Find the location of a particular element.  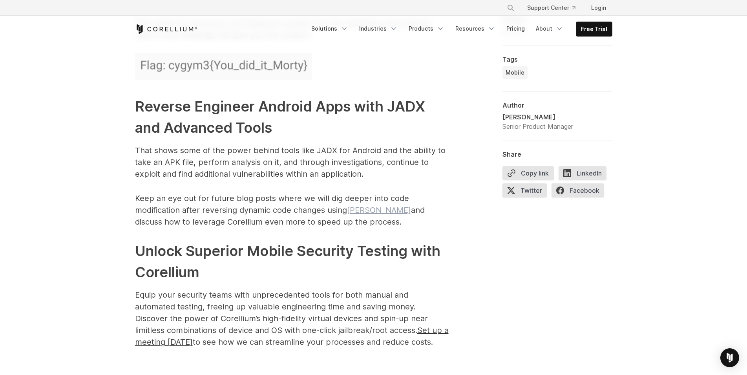

div: Share is located at coordinates (557, 154).